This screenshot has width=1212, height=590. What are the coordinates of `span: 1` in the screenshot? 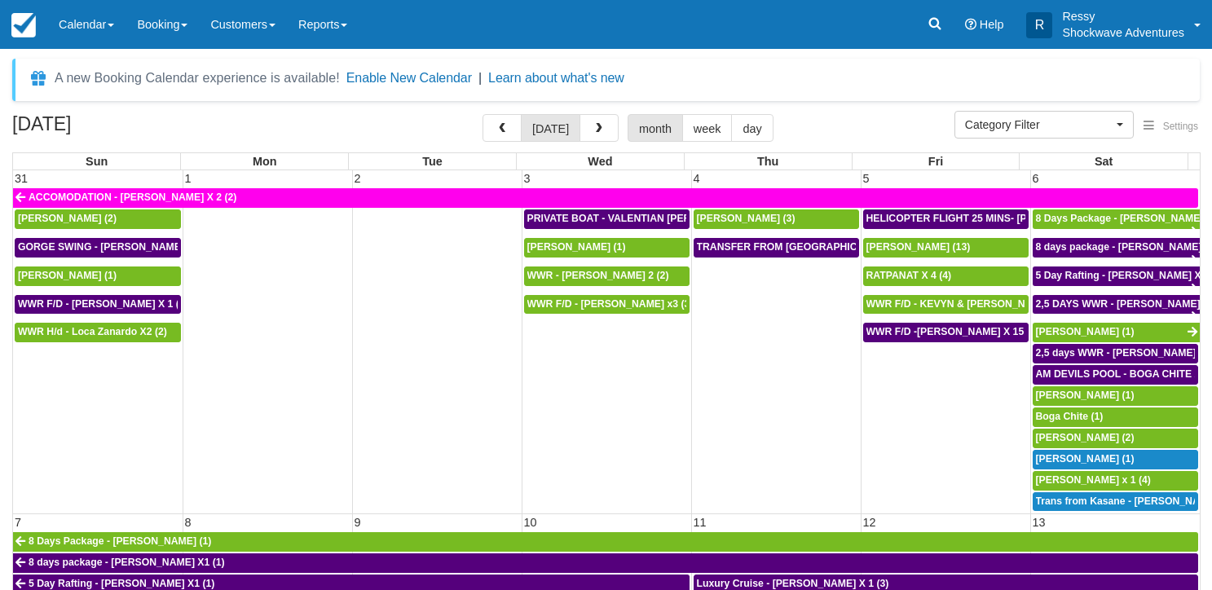 It's located at (188, 179).